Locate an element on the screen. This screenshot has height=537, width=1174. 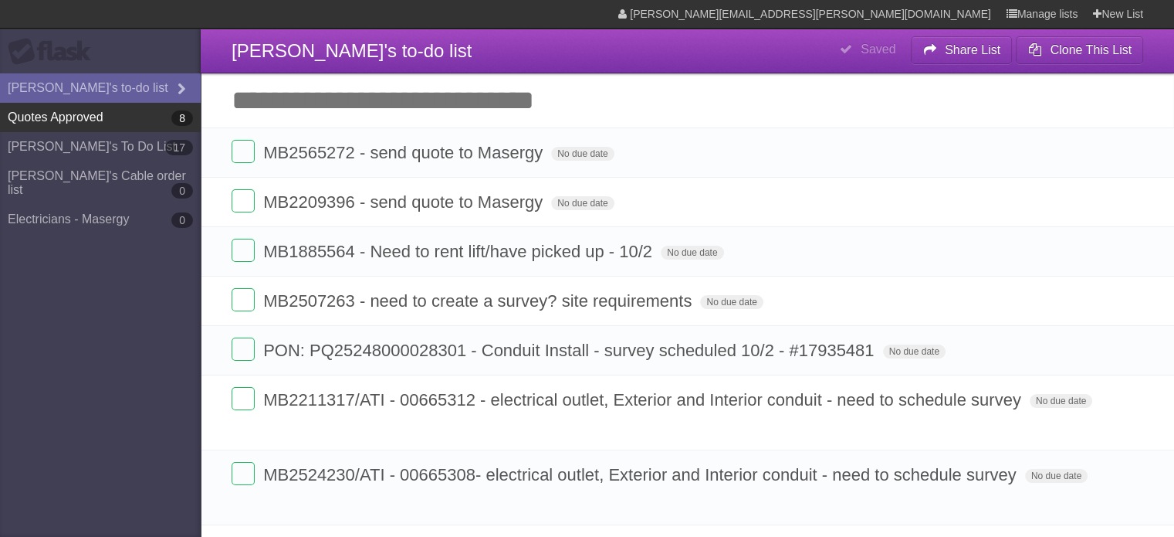
div: Flask is located at coordinates (54, 52).